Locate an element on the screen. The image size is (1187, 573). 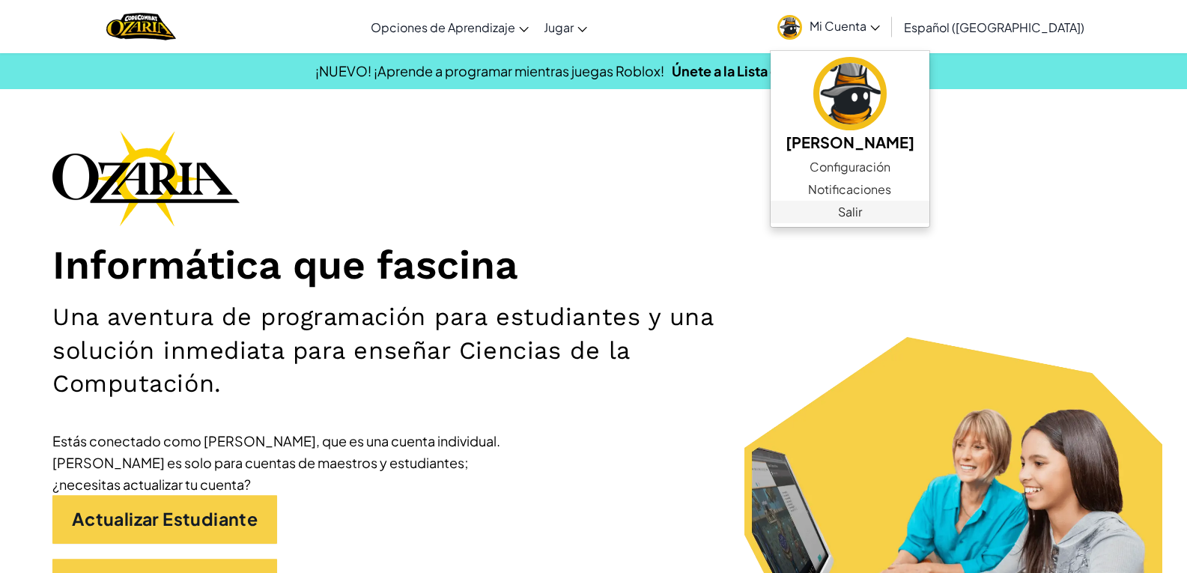
span: ¡NUEVO! ¡Aprende a programar mientras juegas Roblox! is located at coordinates (490, 70).